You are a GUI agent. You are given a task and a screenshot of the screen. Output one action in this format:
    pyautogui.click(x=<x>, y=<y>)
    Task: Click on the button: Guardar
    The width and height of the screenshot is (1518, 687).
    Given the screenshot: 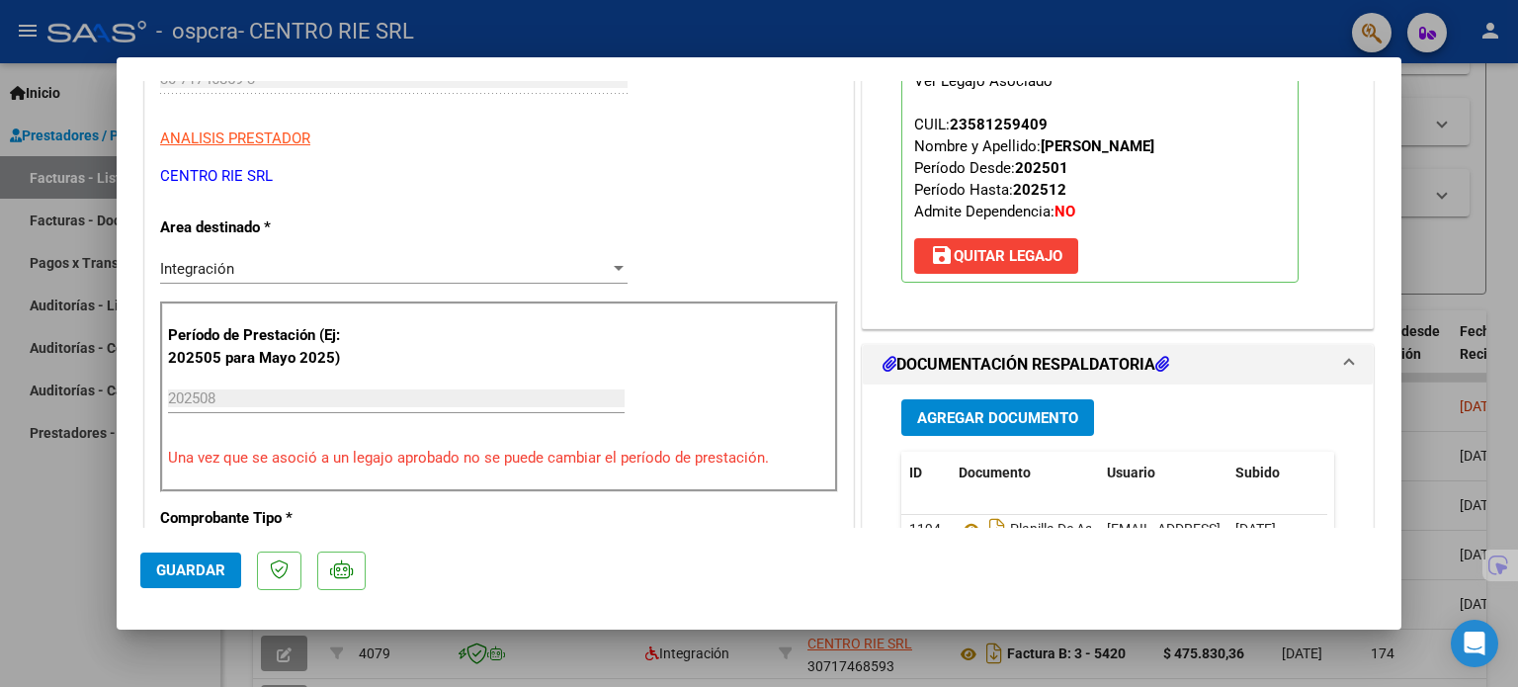 What is the action you would take?
    pyautogui.click(x=191, y=570)
    